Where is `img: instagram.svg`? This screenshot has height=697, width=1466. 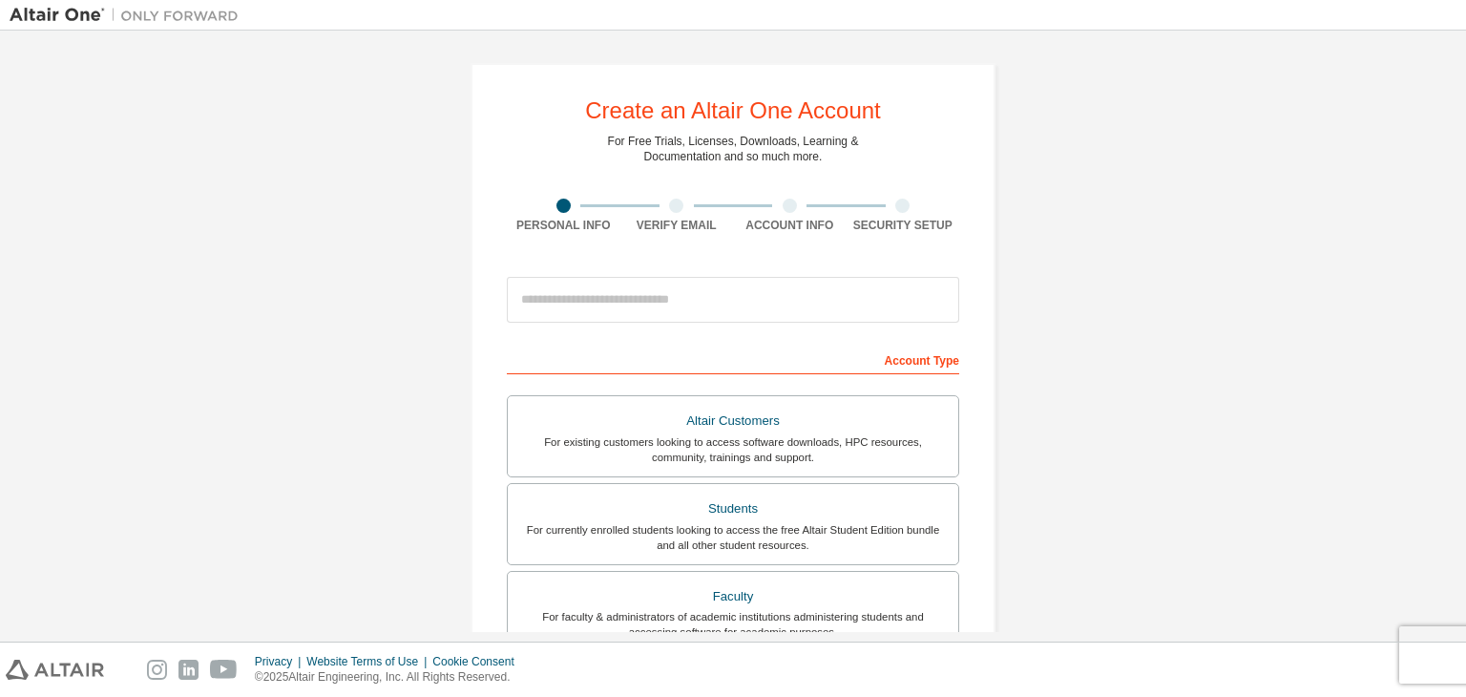
img: instagram.svg is located at coordinates (157, 669).